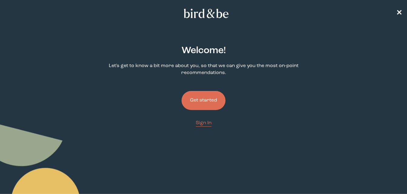 This screenshot has width=407, height=194. What do you see at coordinates (203, 101) in the screenshot?
I see `button: Get started` at bounding box center [203, 101].